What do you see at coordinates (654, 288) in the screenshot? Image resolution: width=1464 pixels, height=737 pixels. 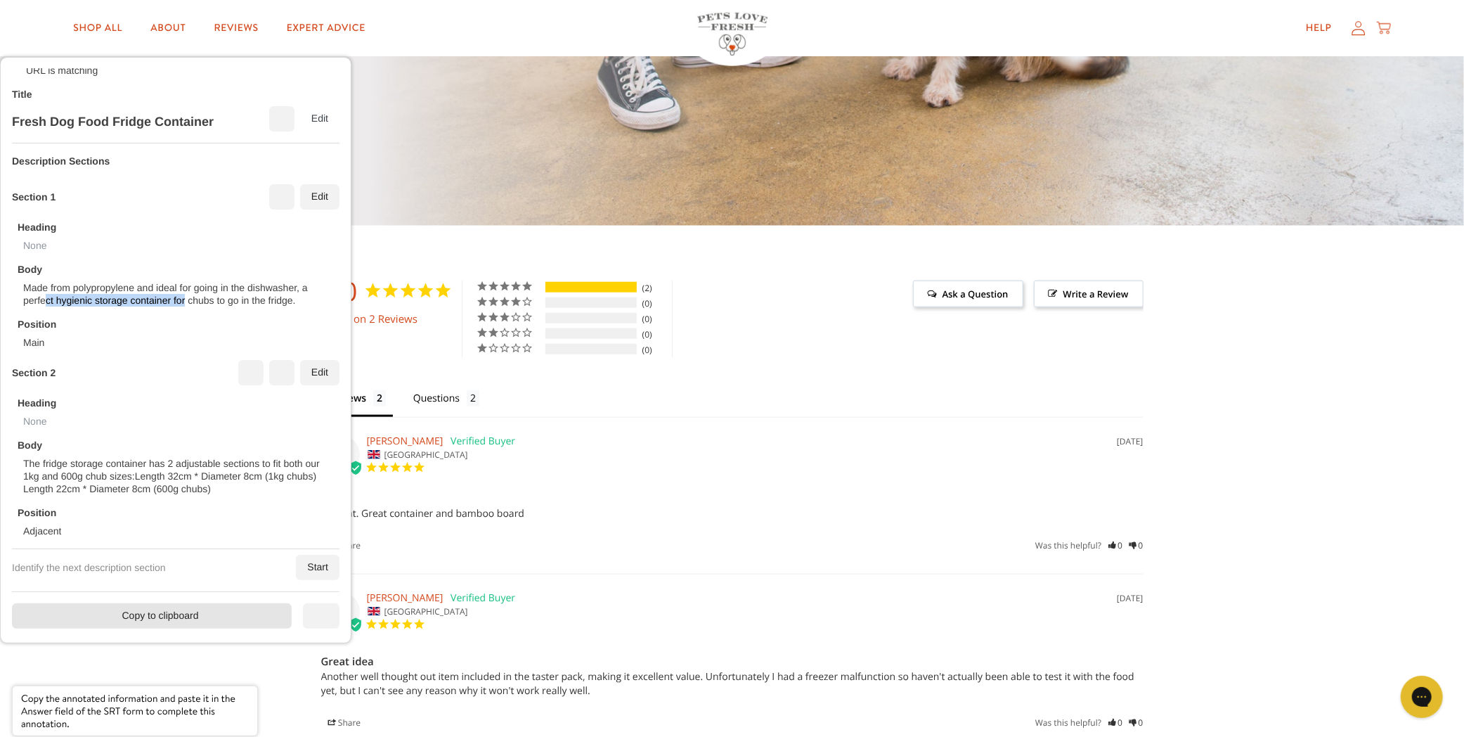 I see `div: 2` at bounding box center [654, 288].